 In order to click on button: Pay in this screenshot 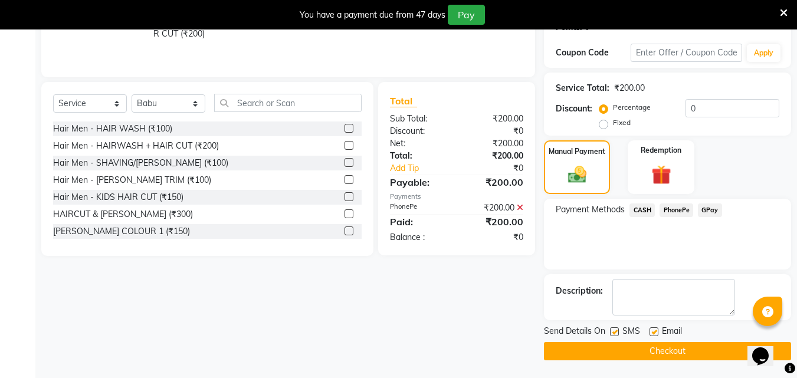, I will do `click(466, 15)`.